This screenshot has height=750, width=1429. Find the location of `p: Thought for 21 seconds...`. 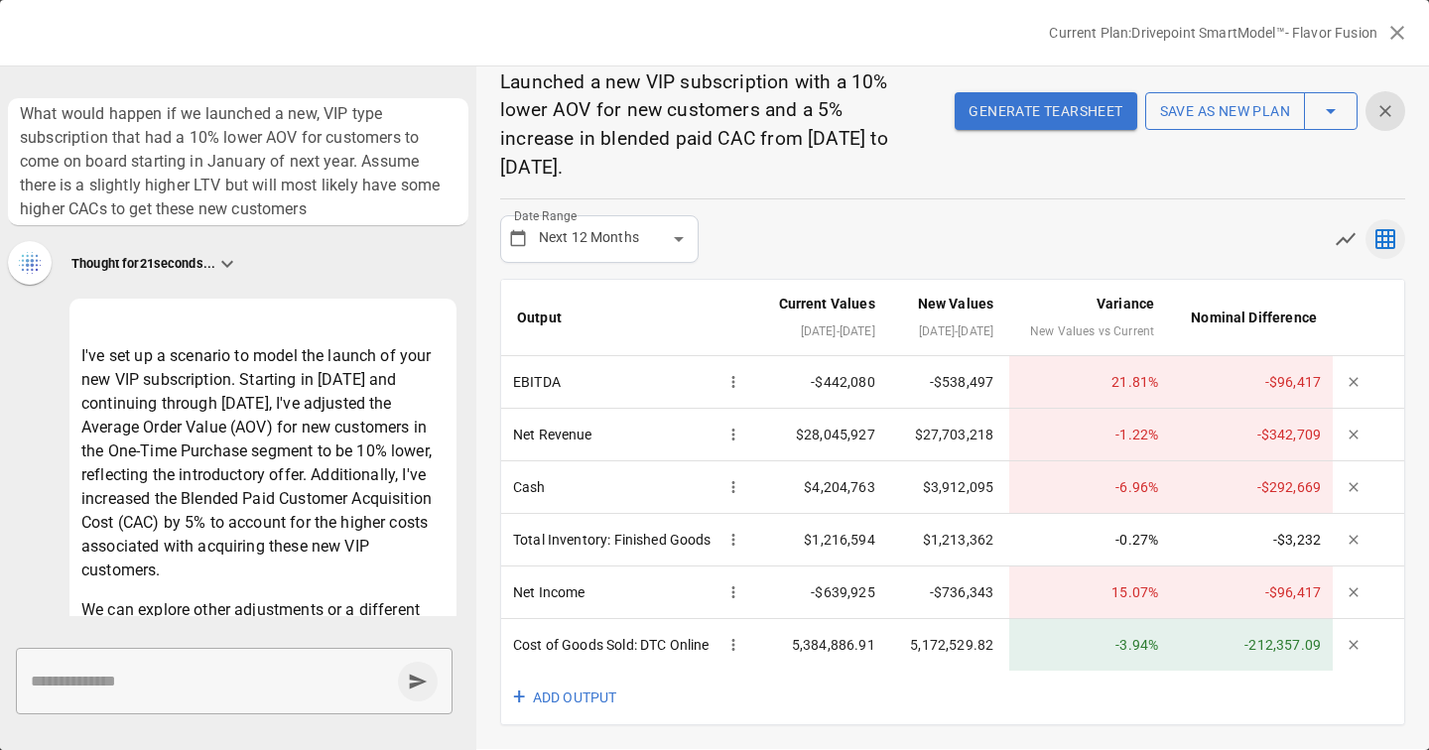

p: Thought for 21 seconds... is located at coordinates (143, 264).